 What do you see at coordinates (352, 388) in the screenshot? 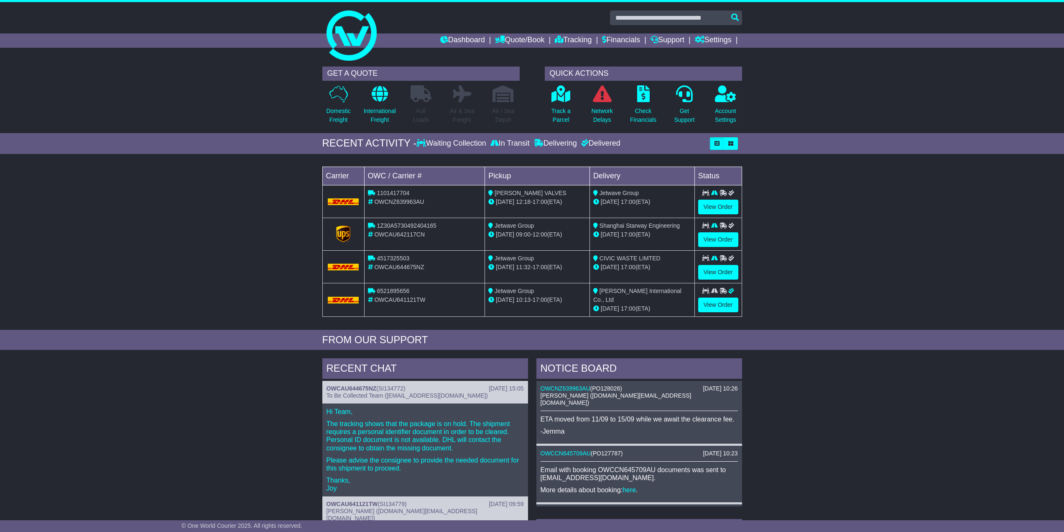
I see `a: OWCAU644675NZ` at bounding box center [352, 388].